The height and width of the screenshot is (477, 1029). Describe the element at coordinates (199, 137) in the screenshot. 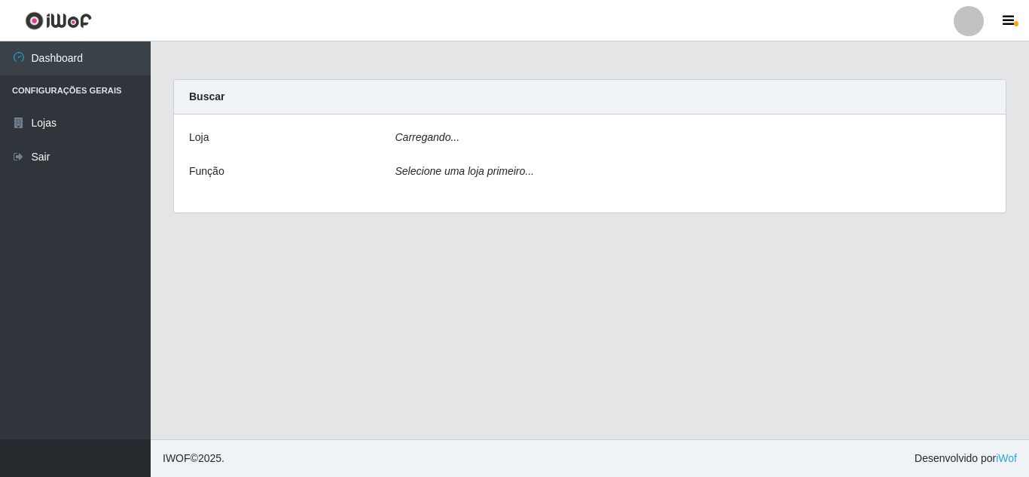

I see `label: Loja` at that location.